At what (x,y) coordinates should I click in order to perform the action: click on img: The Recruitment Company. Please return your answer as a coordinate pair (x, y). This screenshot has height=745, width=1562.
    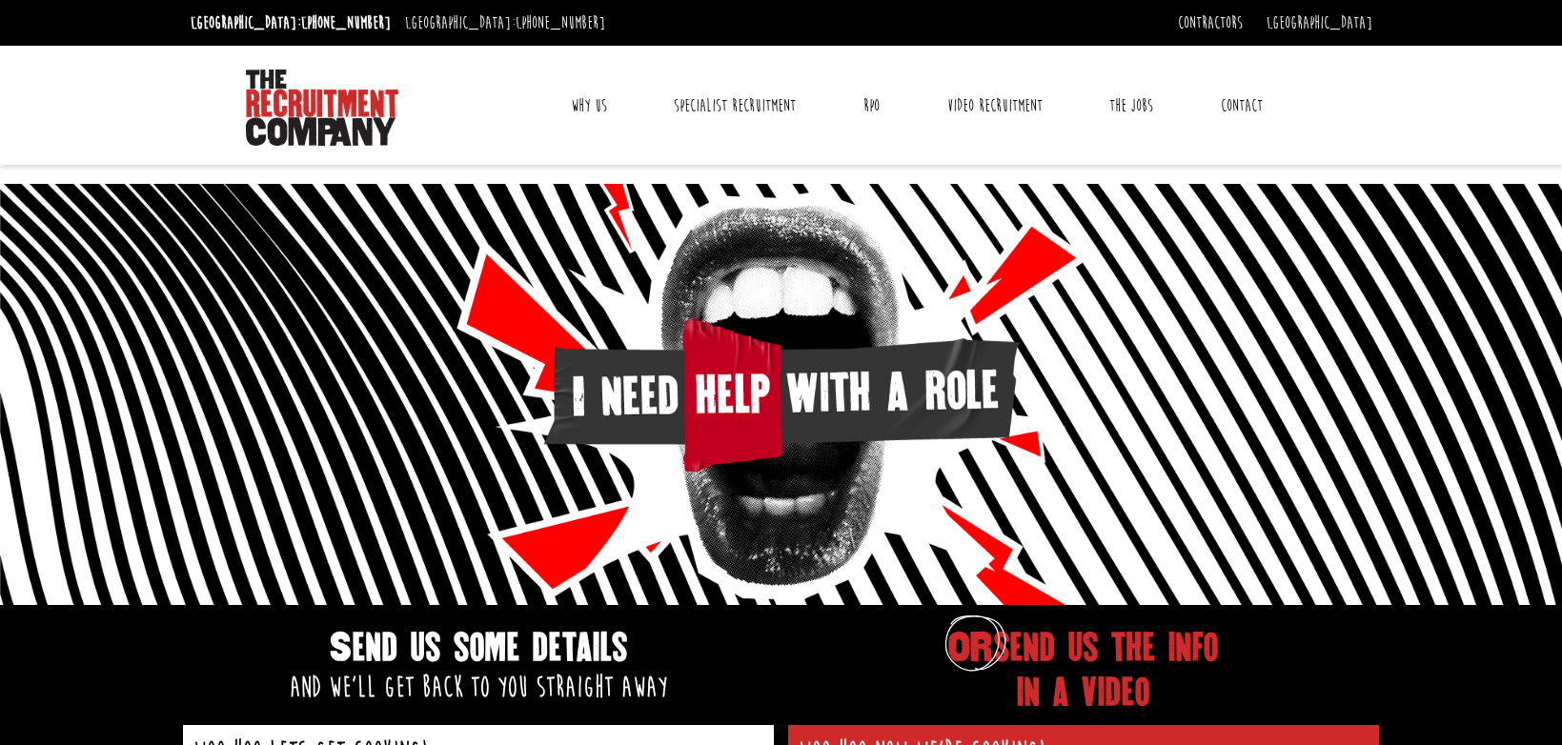
    Looking at the image, I should click on (322, 108).